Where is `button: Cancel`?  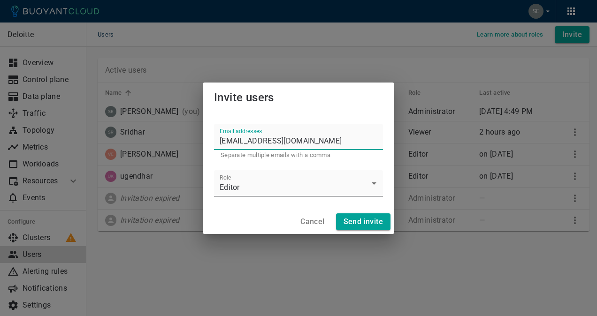
button: Cancel is located at coordinates (312, 222).